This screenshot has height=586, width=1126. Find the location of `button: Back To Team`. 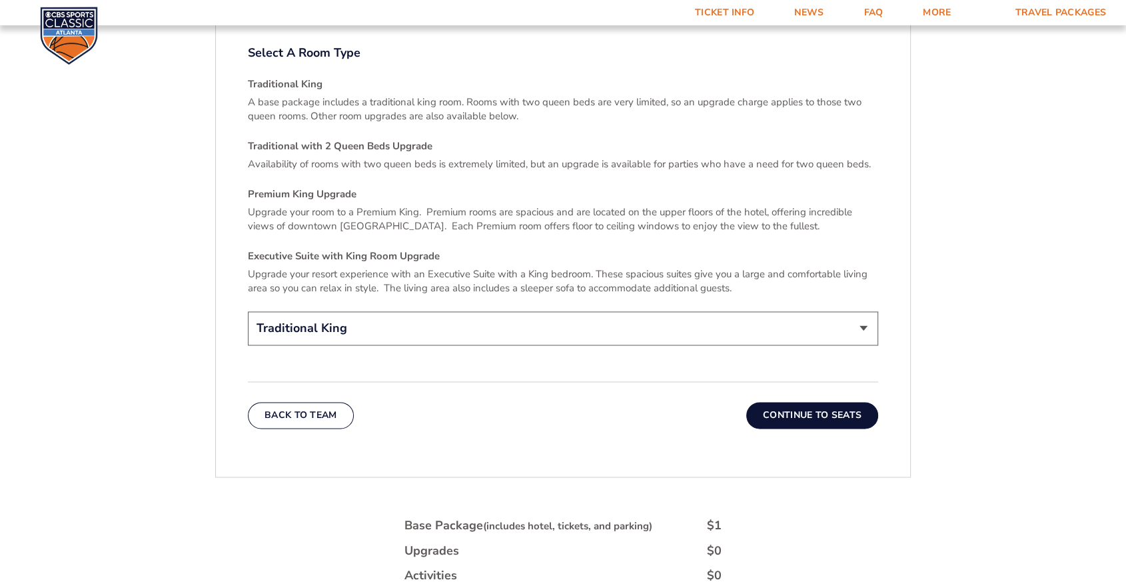

button: Back To Team is located at coordinates (300, 415).